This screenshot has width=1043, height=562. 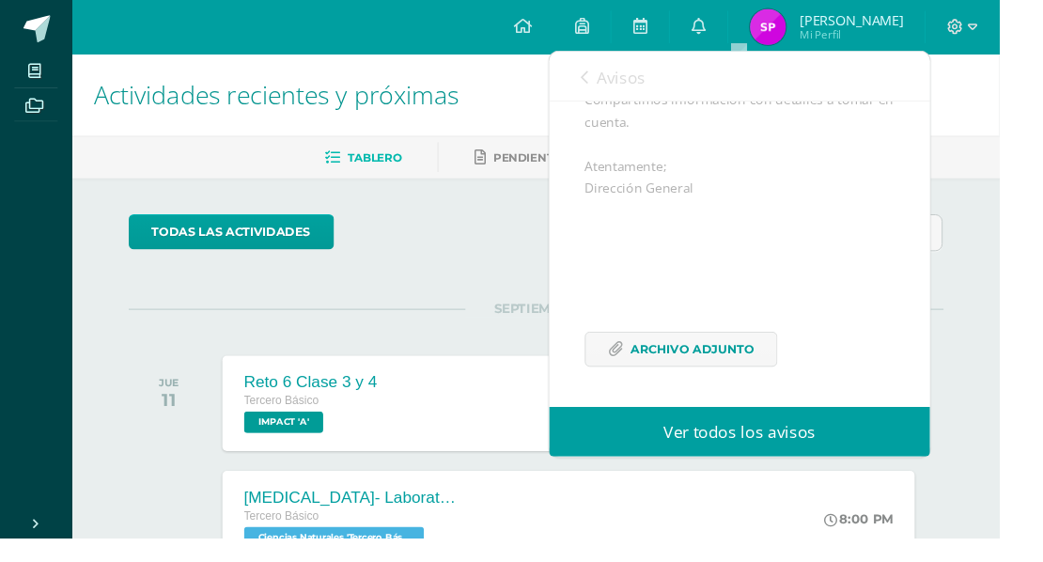 What do you see at coordinates (288, 99) in the screenshot?
I see `span: Actividades recientes y próximas` at bounding box center [288, 99].